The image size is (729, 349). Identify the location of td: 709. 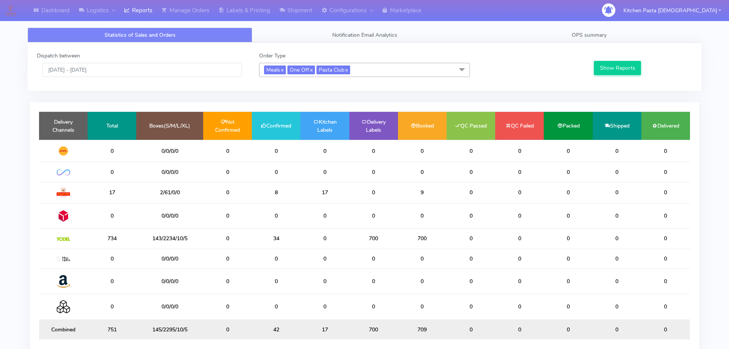
(422, 329).